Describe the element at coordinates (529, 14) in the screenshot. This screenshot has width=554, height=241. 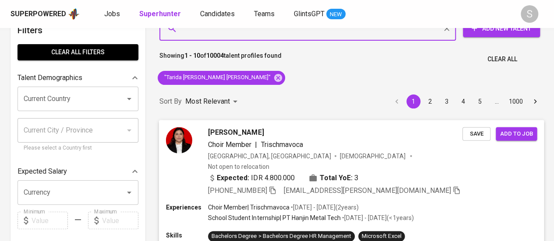
I see `div: S` at that location.